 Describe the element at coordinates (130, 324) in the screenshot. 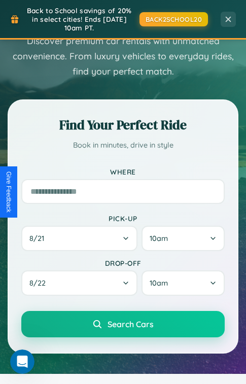

I see `span: Search Cars` at that location.